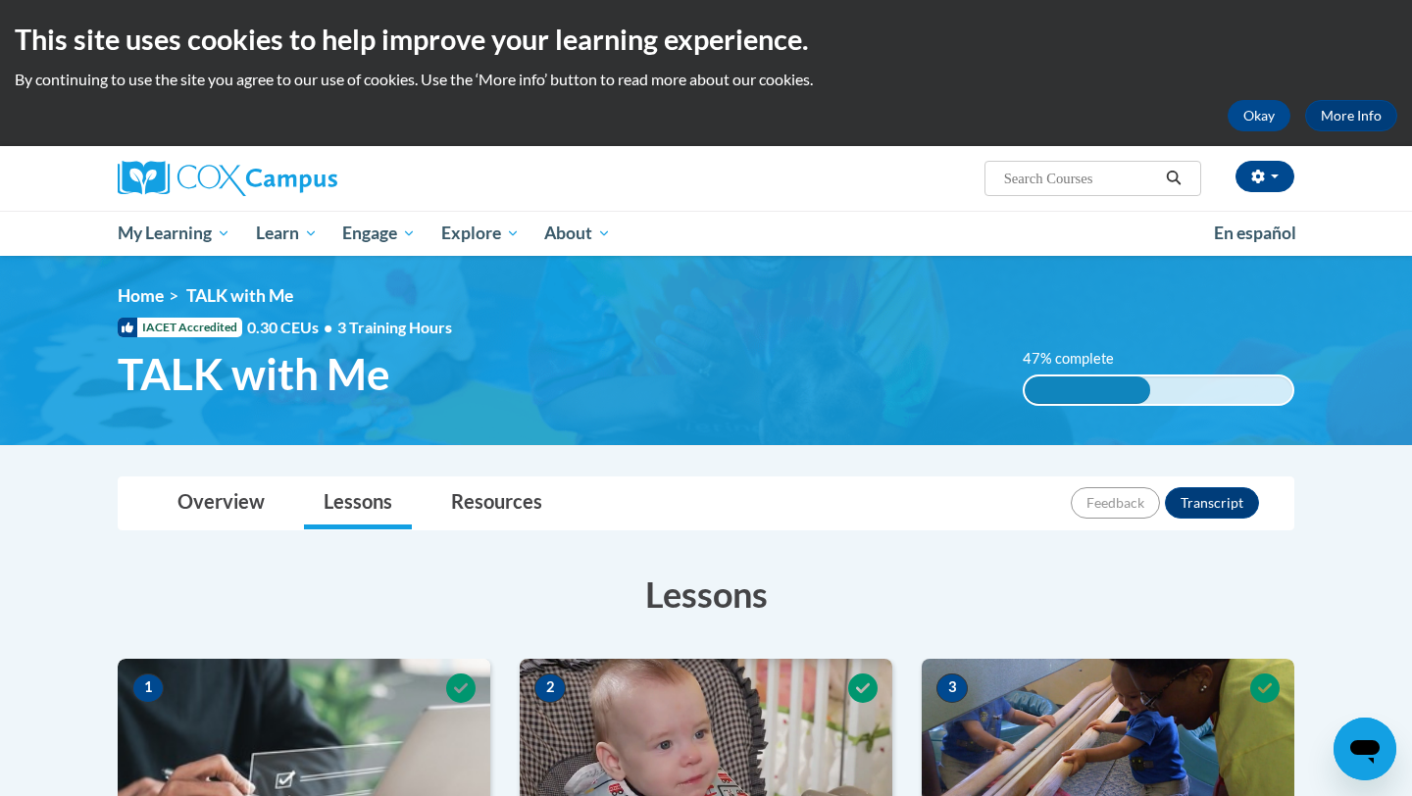  Describe the element at coordinates (706, 233) in the screenshot. I see `div: Main menu` at that location.